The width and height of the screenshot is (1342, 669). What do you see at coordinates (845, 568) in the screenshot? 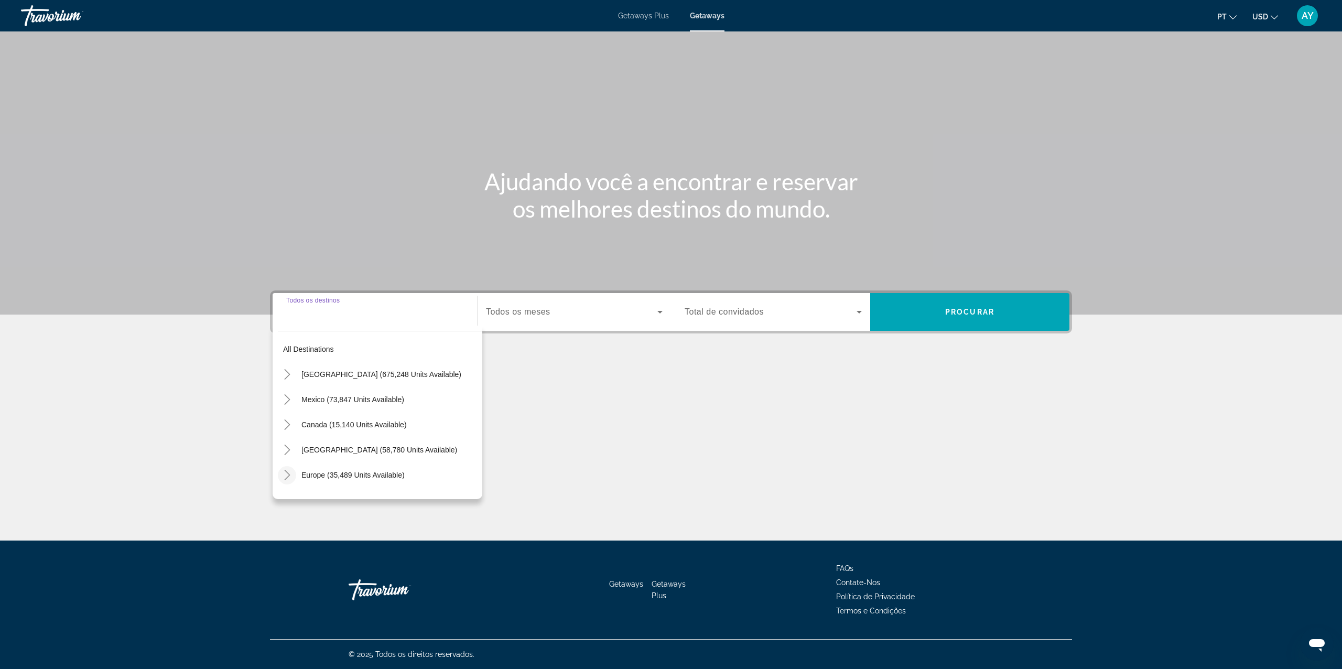
I see `span: FAQs` at bounding box center [845, 568].